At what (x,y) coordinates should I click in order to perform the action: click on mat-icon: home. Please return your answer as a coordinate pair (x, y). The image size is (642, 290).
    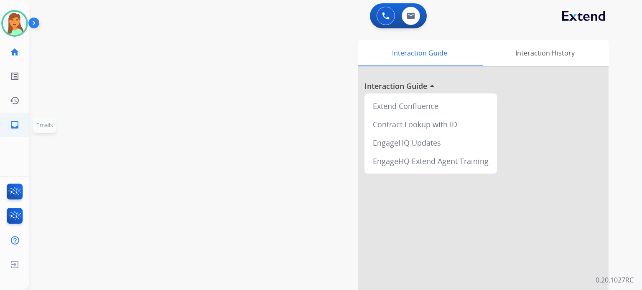
    Looking at the image, I should click on (15, 52).